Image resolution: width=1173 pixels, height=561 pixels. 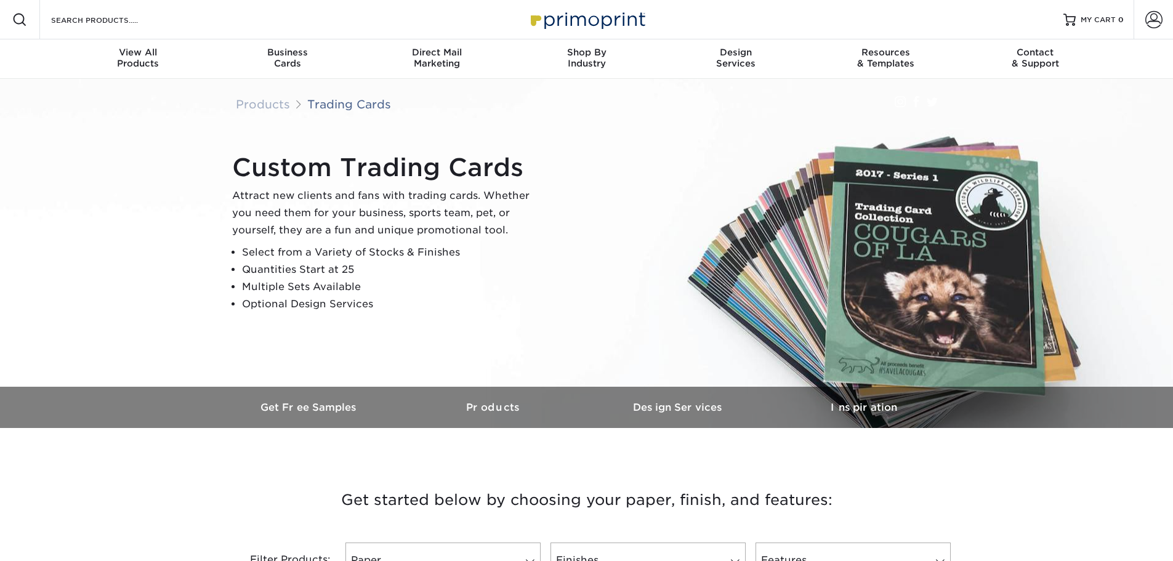 What do you see at coordinates (736, 52) in the screenshot?
I see `span: Design` at bounding box center [736, 52].